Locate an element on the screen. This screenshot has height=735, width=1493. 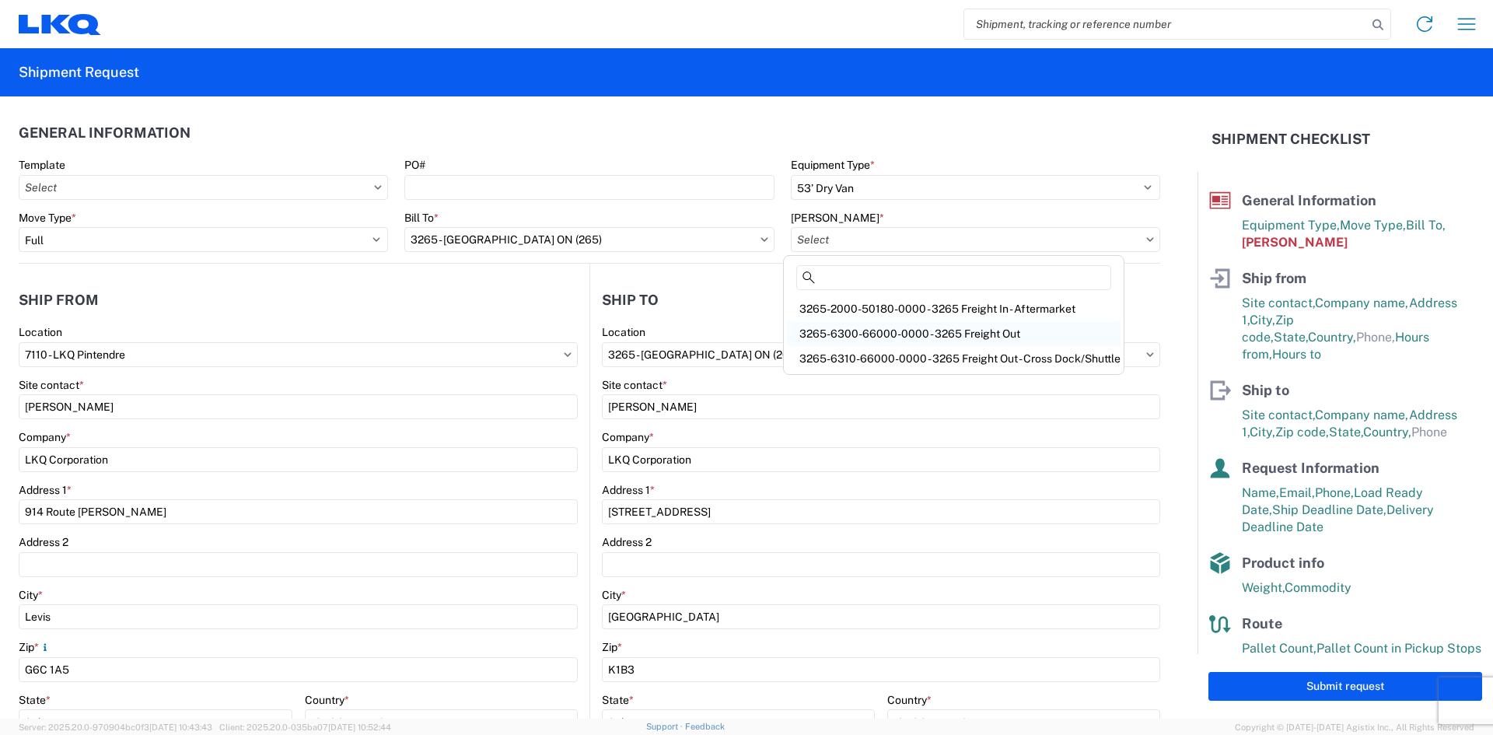
label: PO# is located at coordinates (414, 165).